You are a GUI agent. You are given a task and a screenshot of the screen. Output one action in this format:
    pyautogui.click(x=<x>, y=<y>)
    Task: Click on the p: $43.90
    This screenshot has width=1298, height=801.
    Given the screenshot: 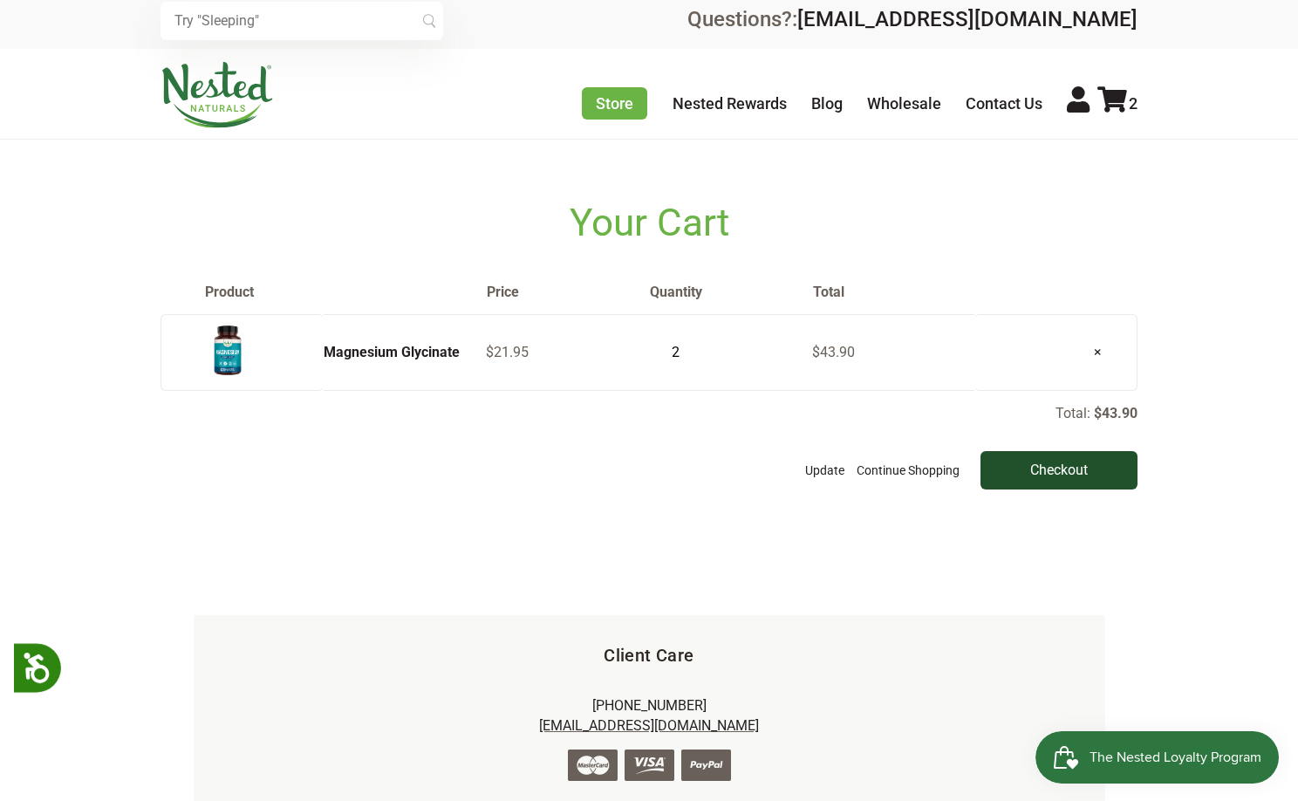 What is the action you would take?
    pyautogui.click(x=1115, y=413)
    